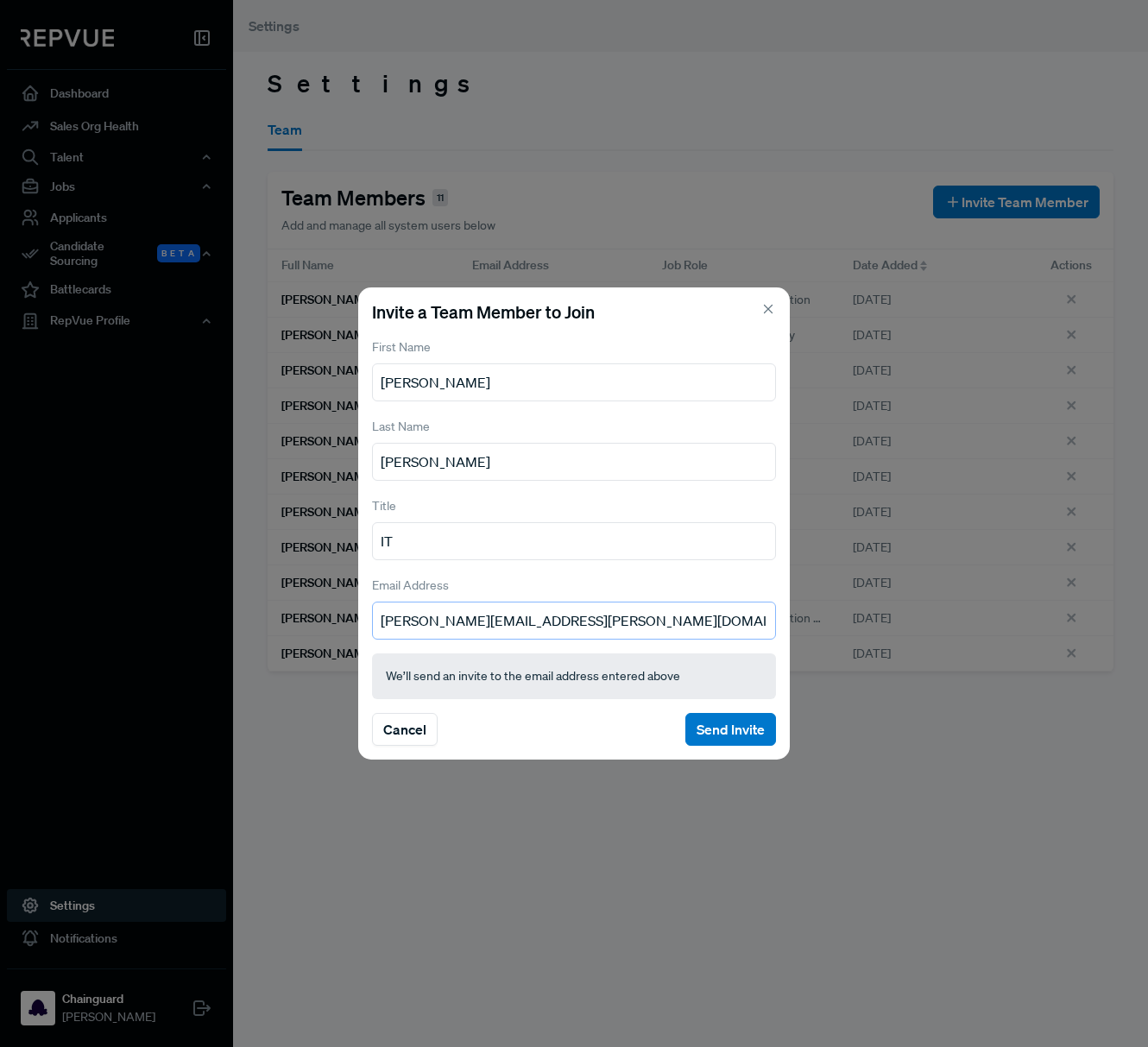 This screenshot has height=1047, width=1148. Describe the element at coordinates (401, 347) in the screenshot. I see `label: First Name` at that location.